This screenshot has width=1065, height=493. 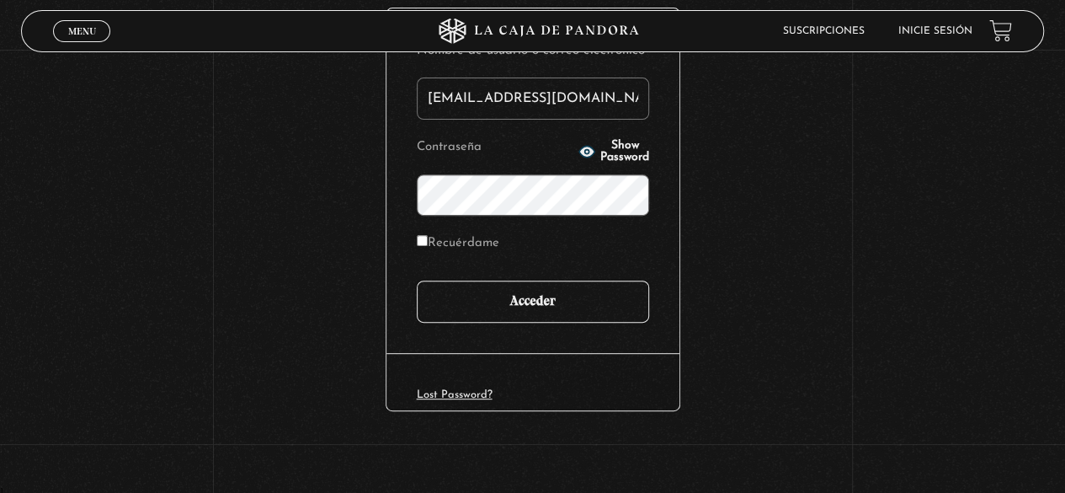 What do you see at coordinates (495, 147) in the screenshot?
I see `label: Contraseña` at bounding box center [495, 147].